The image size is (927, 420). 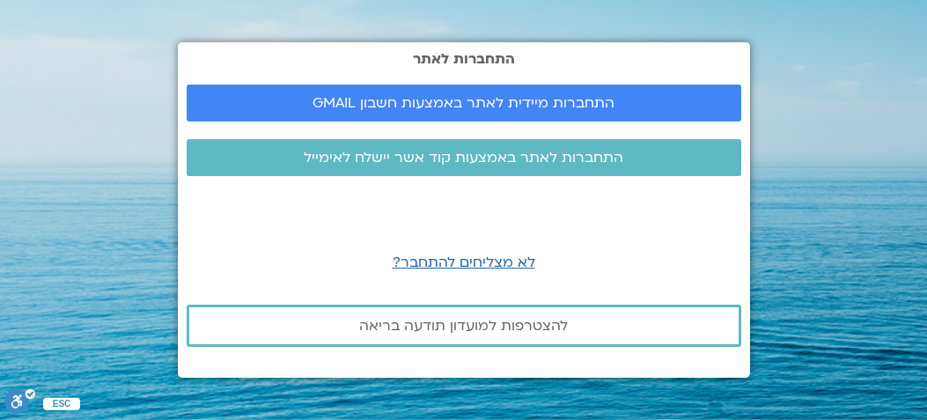 I want to click on a: התחברות לאתר באמצעות קוד אשר יישלח לאימייל, so click(x=464, y=158).